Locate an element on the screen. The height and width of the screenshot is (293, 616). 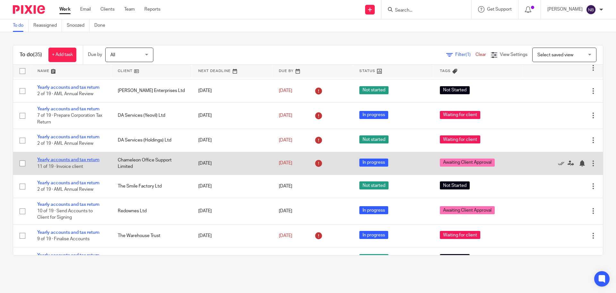
a: Clear is located at coordinates (481, 55).